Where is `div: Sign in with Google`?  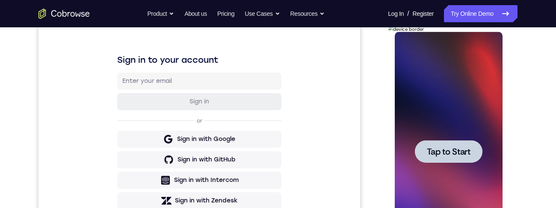 div: Sign in with Google is located at coordinates (168, 144).